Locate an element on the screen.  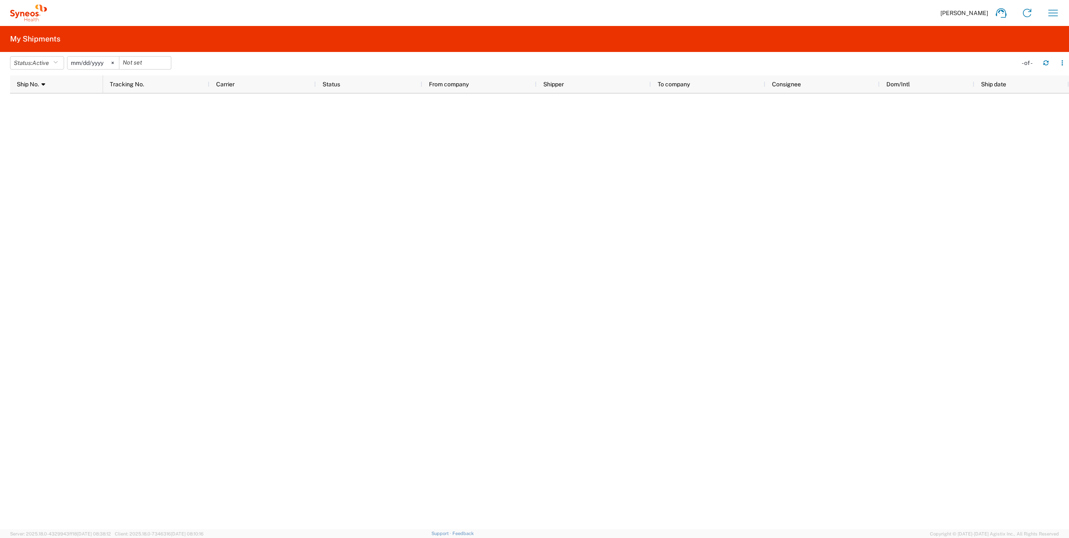
a: Feedback is located at coordinates (463, 533).